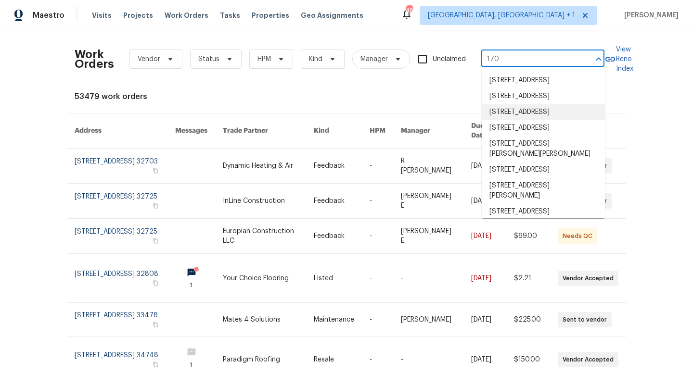 The height and width of the screenshot is (374, 693). I want to click on span: Geo Assignments, so click(332, 15).